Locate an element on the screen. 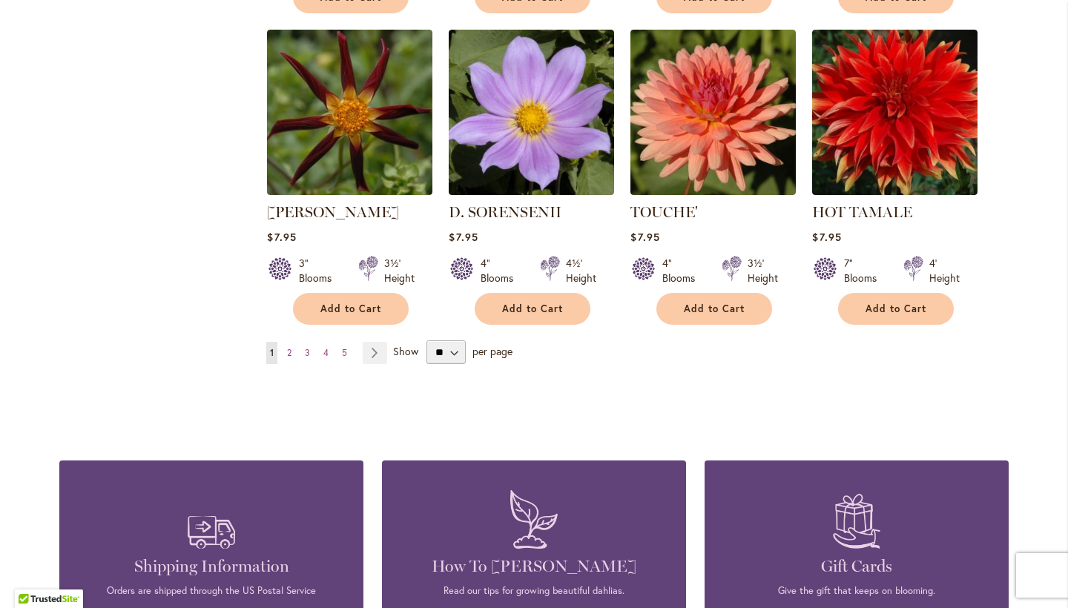 Image resolution: width=1068 pixels, height=608 pixels. span: 2 is located at coordinates (289, 352).